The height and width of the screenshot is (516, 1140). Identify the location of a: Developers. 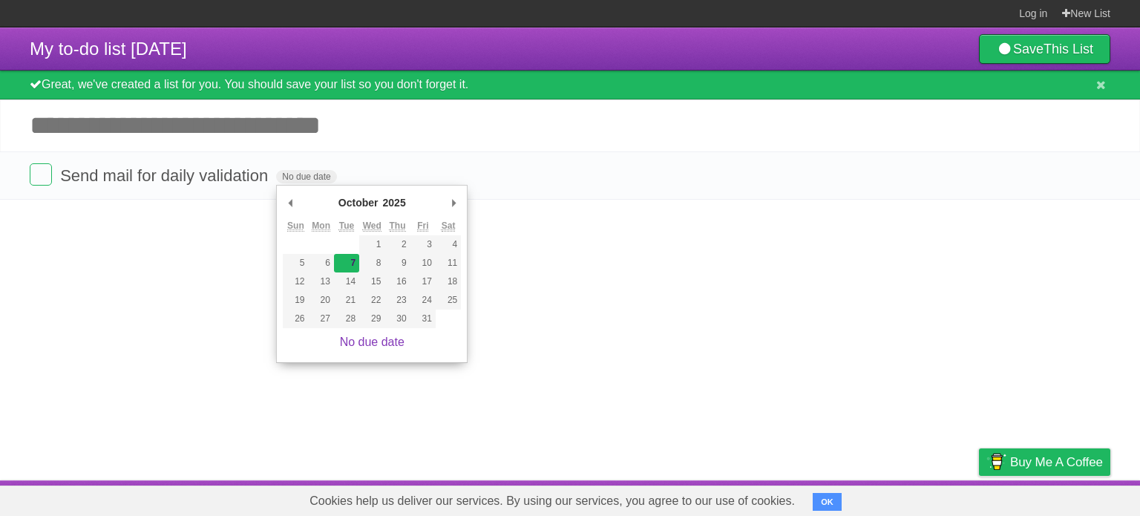
(860, 498).